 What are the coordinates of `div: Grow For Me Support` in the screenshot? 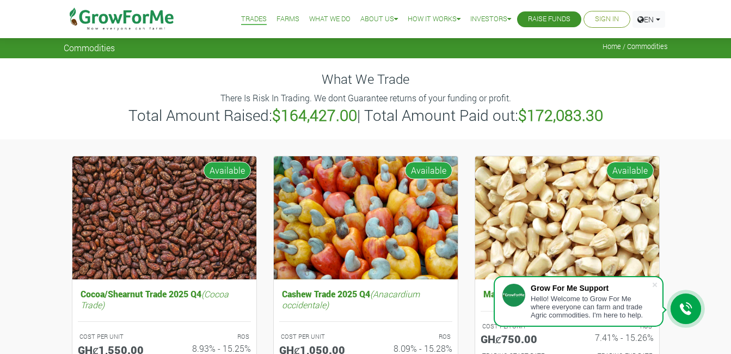 It's located at (591, 288).